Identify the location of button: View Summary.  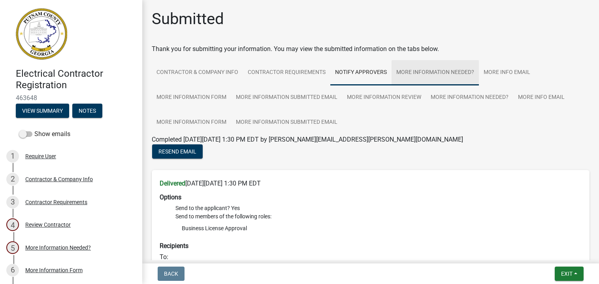
(42, 111).